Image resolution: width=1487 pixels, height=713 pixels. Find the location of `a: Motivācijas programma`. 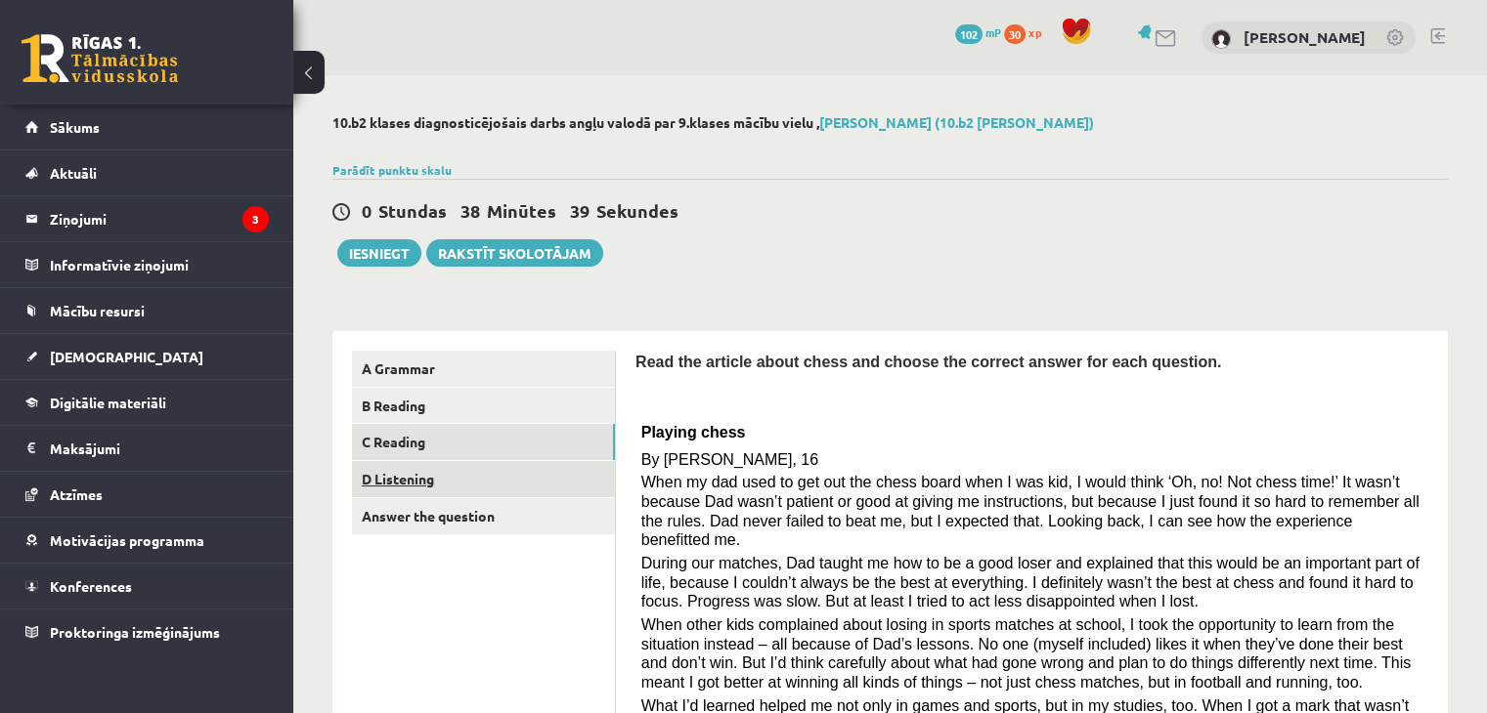

a: Motivācijas programma is located at coordinates (147, 540).